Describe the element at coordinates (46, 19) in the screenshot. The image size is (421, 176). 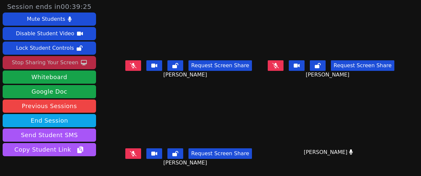
I see `div: Mute Students` at that location.